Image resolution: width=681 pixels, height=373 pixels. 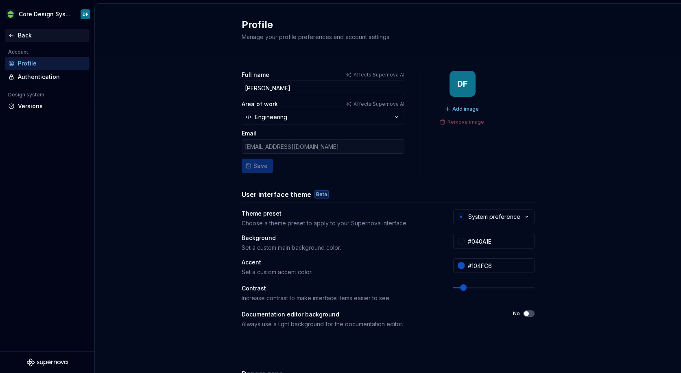 What do you see at coordinates (340, 214) in the screenshot?
I see `div: Theme preset` at bounding box center [340, 214].